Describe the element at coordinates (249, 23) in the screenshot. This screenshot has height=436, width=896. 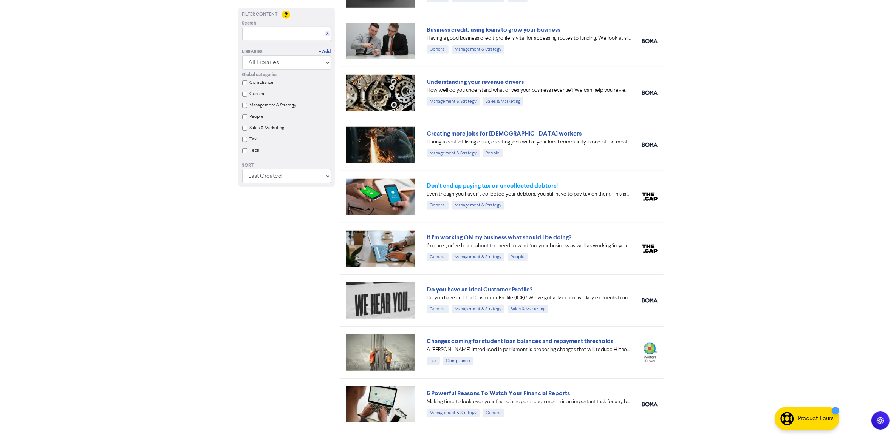
I see `span: Search` at that location.